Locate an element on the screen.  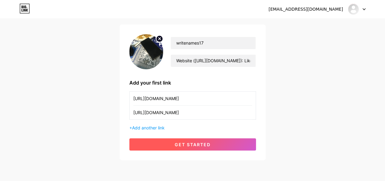
input: URL (https://instagram.com/yourname) is located at coordinates (193, 112).